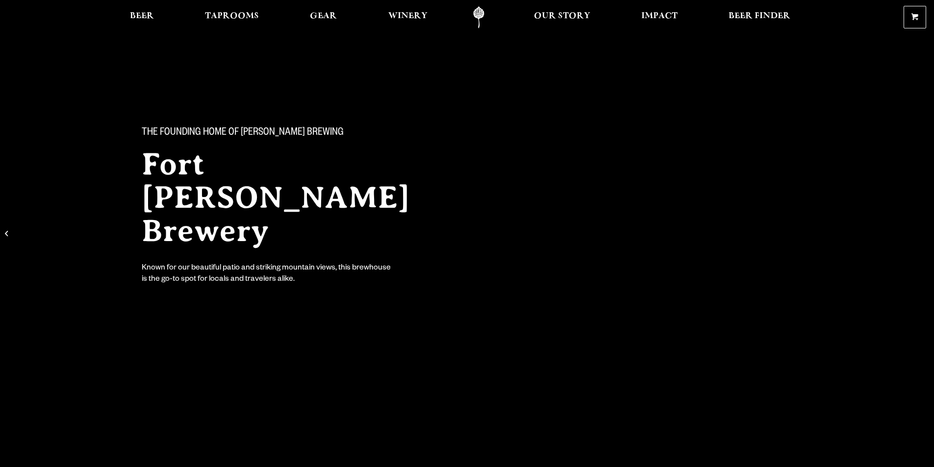 This screenshot has height=467, width=934. I want to click on a: Odell Home, so click(479, 17).